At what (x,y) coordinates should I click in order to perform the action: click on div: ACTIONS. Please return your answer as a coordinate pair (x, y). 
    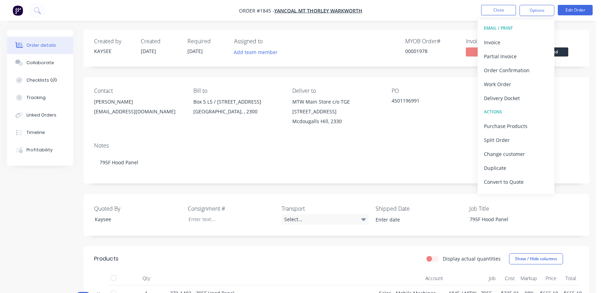
    Looking at the image, I should click on (516, 112).